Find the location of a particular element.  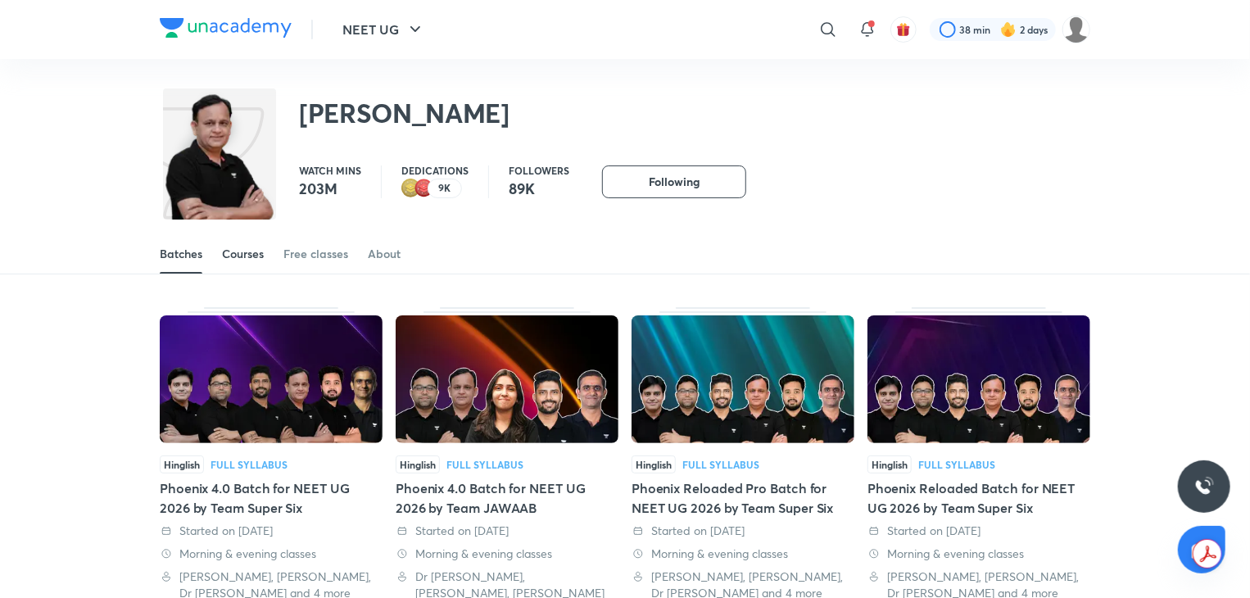

div: Phoenix 4.0 Batch for NEET UG 2026 by Team Super Six is located at coordinates (271, 498).